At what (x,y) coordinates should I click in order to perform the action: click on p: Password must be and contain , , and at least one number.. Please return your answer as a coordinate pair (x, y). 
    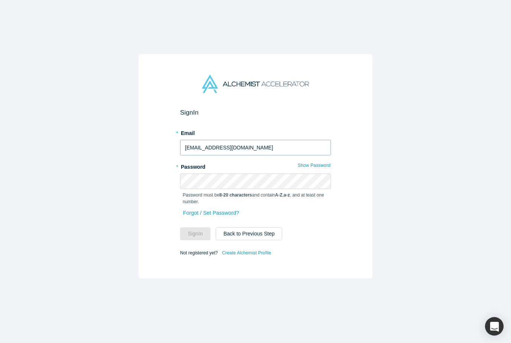
    Looking at the image, I should click on (255, 199).